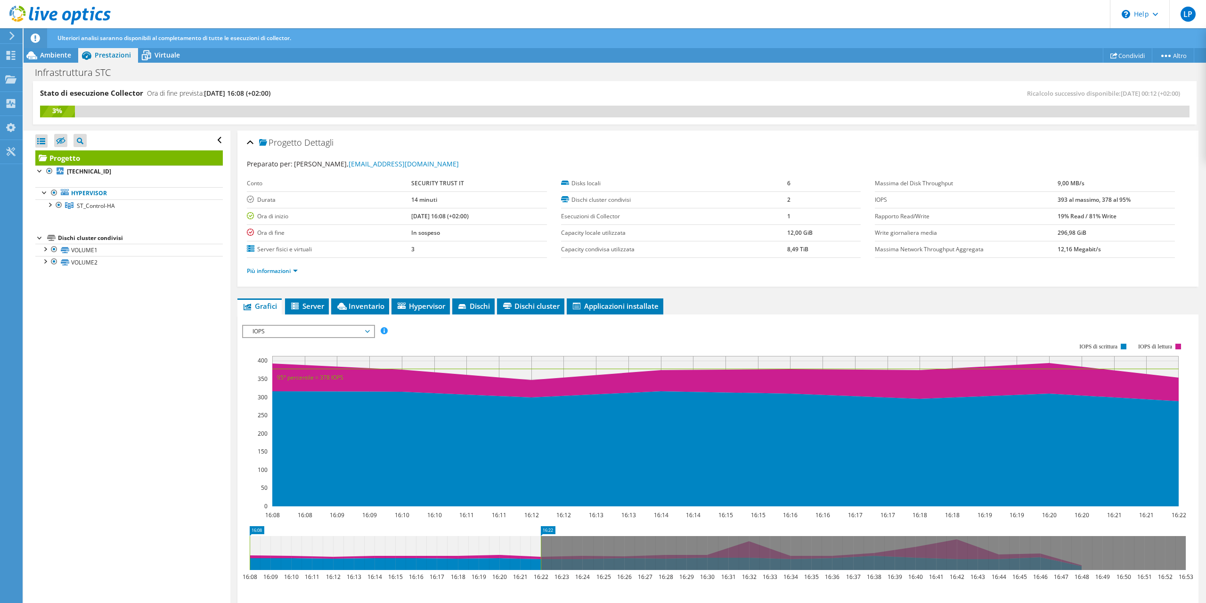  I want to click on b: 1, so click(789, 216).